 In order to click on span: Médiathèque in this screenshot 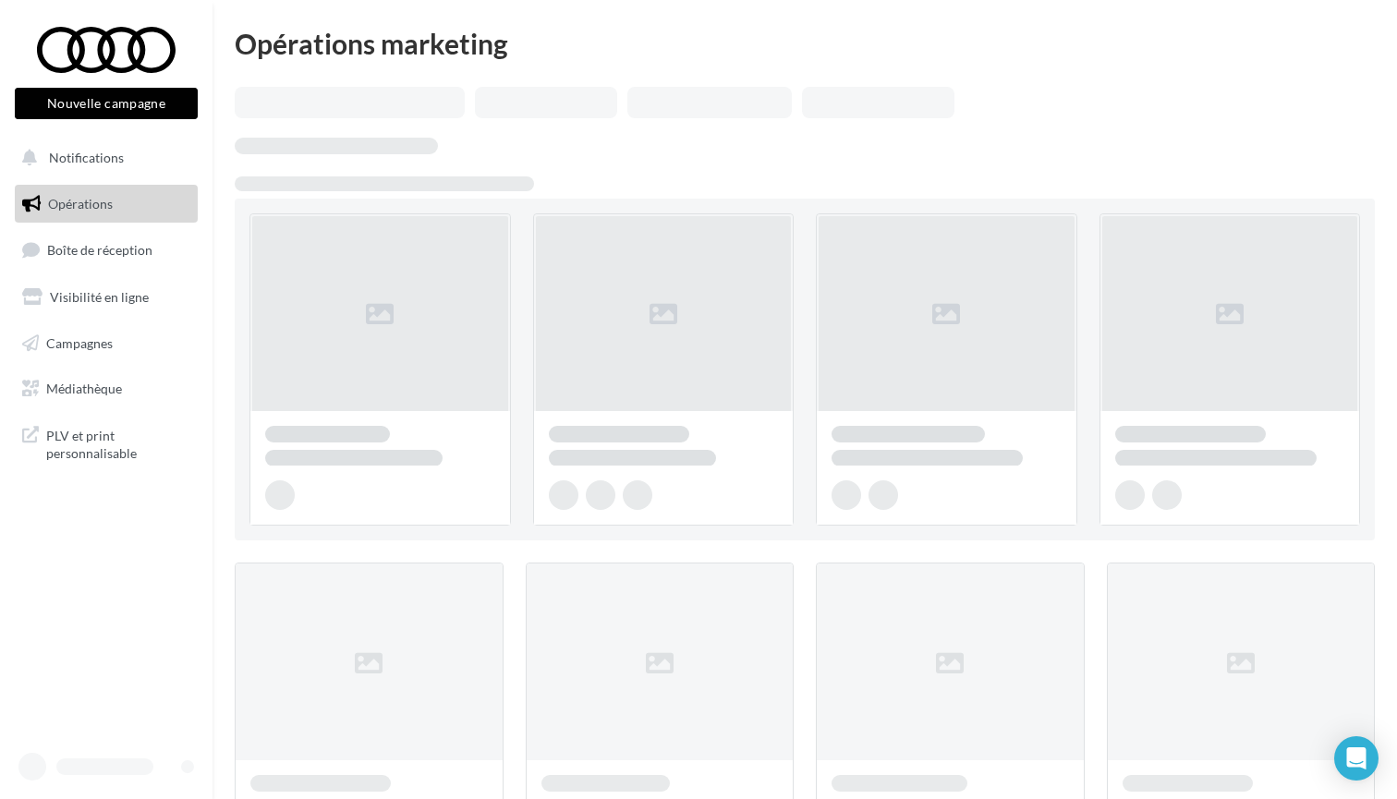, I will do `click(84, 388)`.